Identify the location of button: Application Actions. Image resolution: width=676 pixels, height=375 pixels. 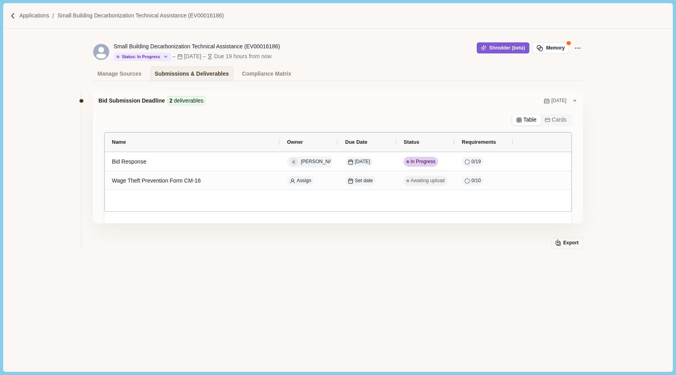
(578, 48).